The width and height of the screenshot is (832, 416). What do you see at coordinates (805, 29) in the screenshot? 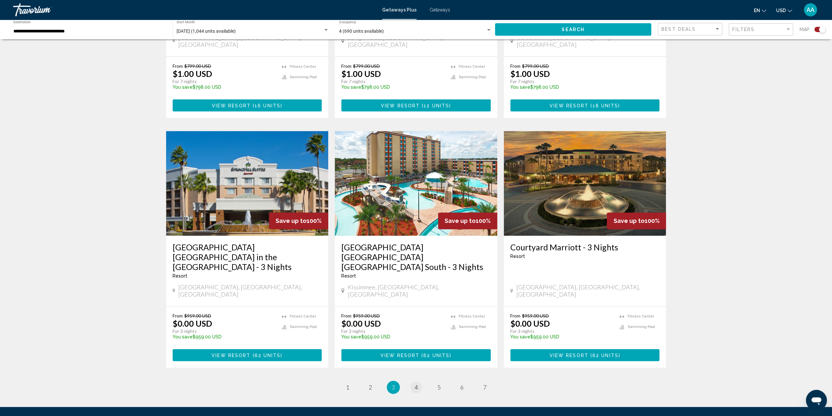
I see `span: Map` at bounding box center [805, 29].